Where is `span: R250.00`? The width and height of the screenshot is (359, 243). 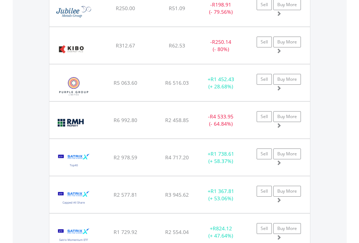 span: R250.00 is located at coordinates (125, 8).